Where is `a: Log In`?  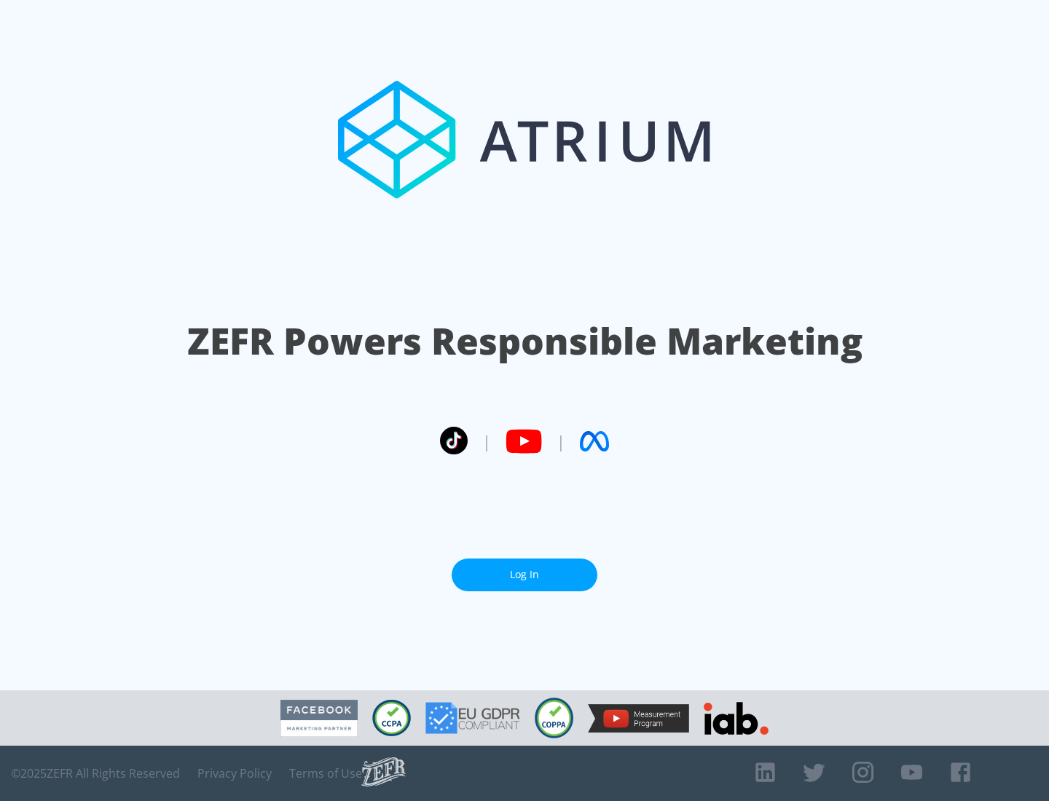 a: Log In is located at coordinates (524, 575).